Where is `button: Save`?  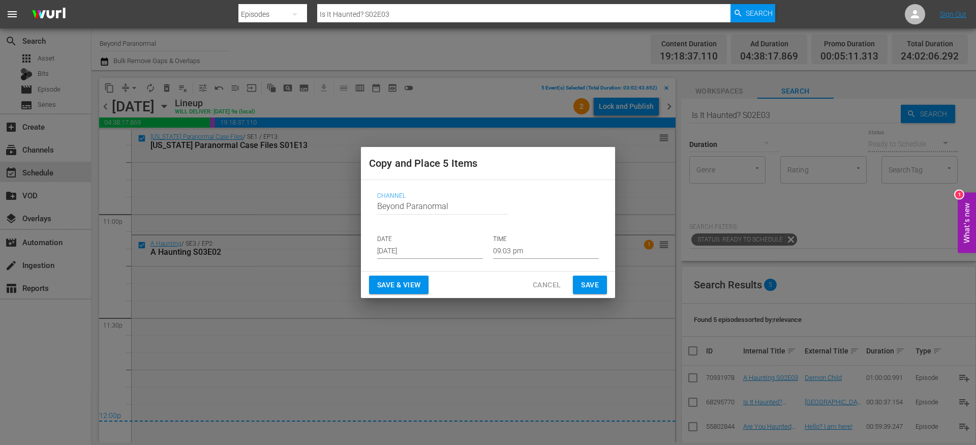 button: Save is located at coordinates (590, 285).